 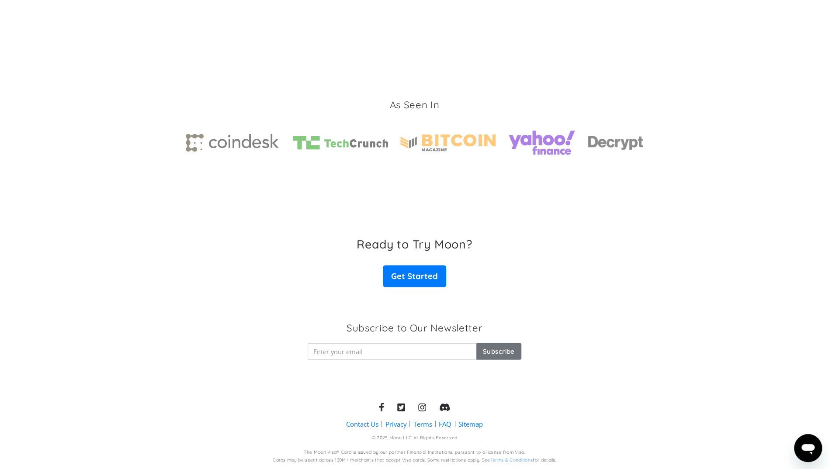 I want to click on a: Contact Us, so click(x=362, y=424).